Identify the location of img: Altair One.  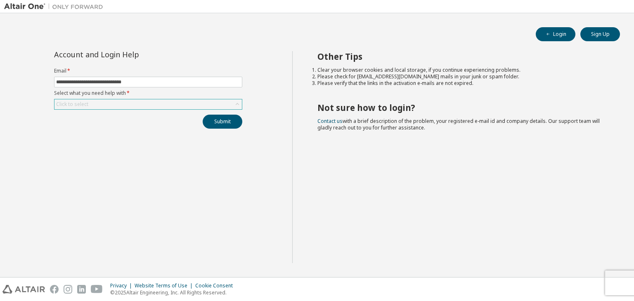
(56, 7).